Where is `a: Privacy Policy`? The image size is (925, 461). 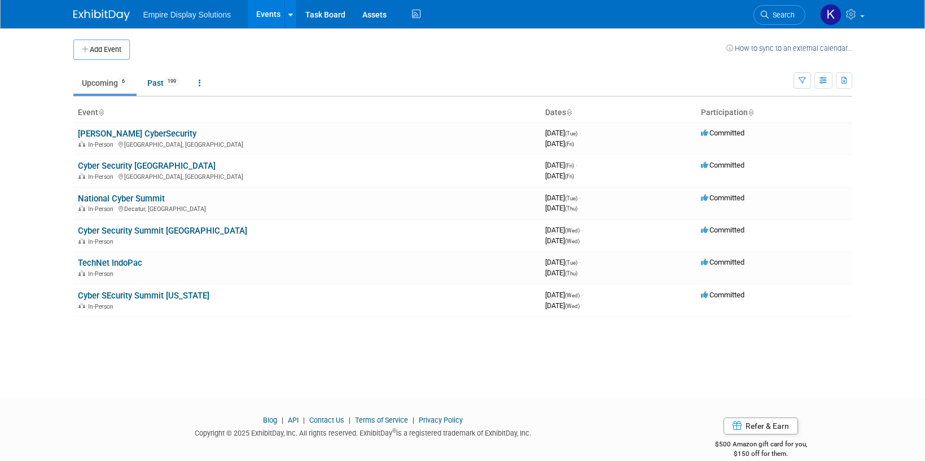
a: Privacy Policy is located at coordinates (441, 420).